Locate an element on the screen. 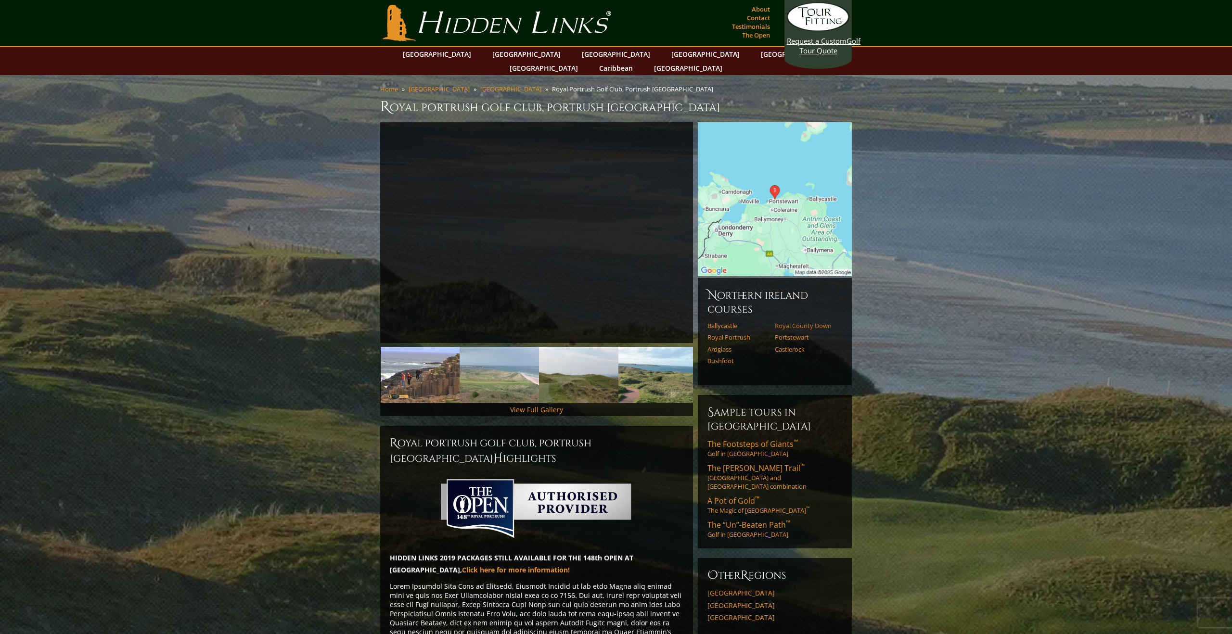  a: Ardglass is located at coordinates (738, 349).